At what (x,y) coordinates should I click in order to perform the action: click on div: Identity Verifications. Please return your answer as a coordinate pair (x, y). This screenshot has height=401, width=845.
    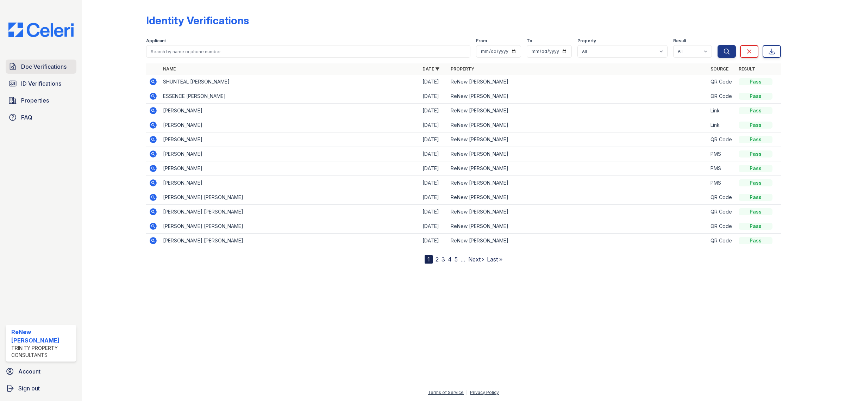
    Looking at the image, I should click on (198, 20).